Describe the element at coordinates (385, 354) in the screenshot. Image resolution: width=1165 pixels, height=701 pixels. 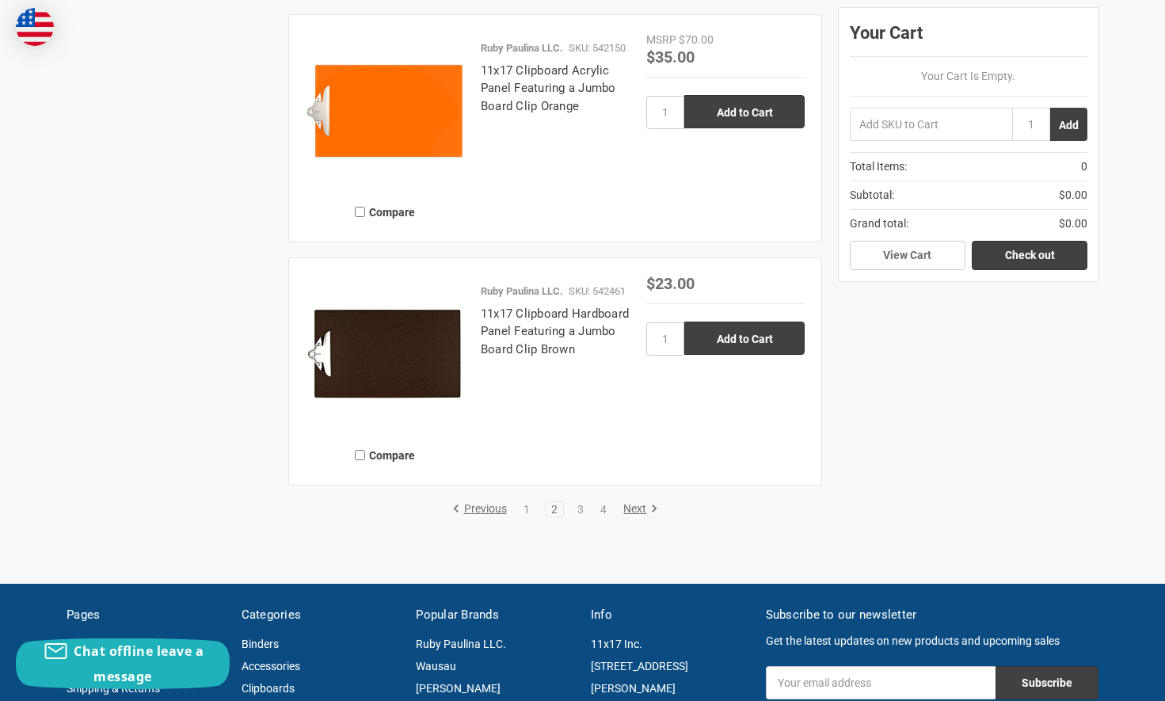
I see `img: 11x17 Clipboard Hardboard Panel Featuring a Jumbo Board Clip Brown` at that location.